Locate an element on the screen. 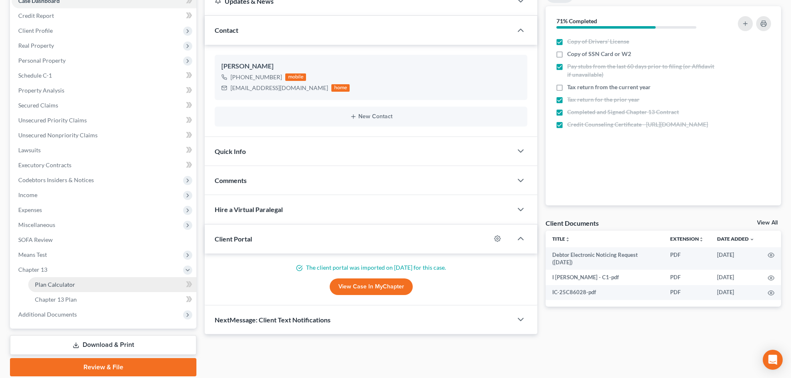  span: Schedule C-1 is located at coordinates (35, 75).